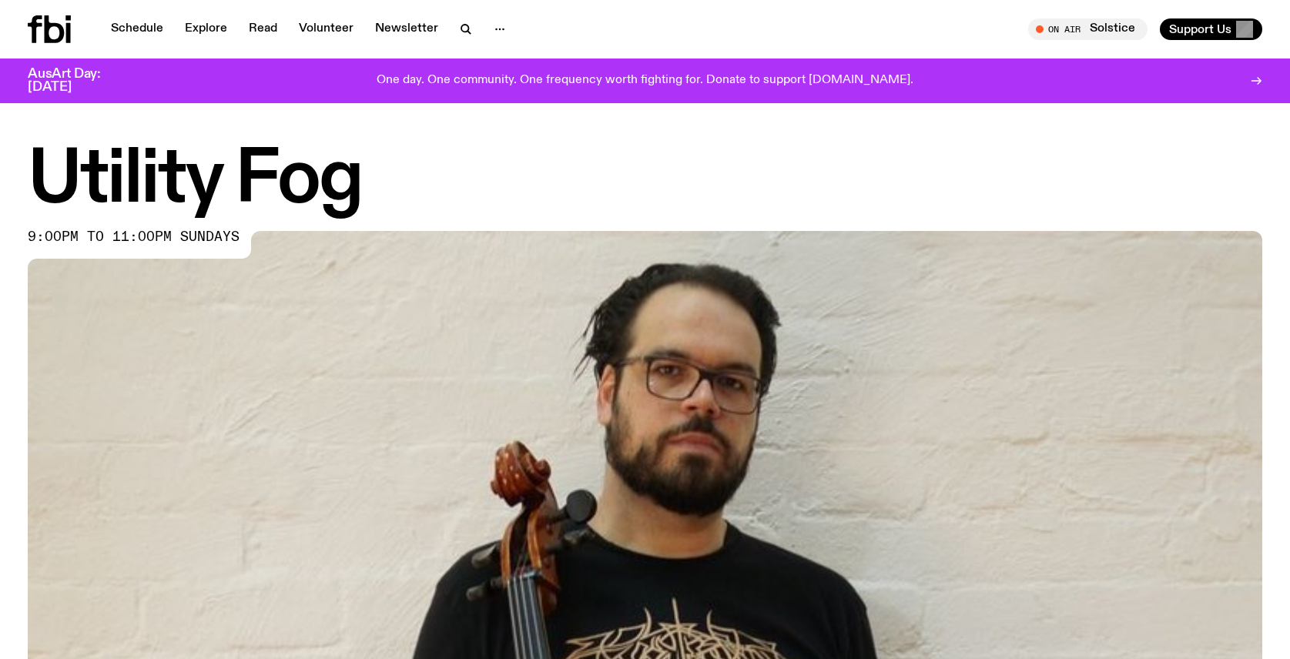 This screenshot has width=1290, height=659. What do you see at coordinates (206, 29) in the screenshot?
I see `a: Explore` at bounding box center [206, 29].